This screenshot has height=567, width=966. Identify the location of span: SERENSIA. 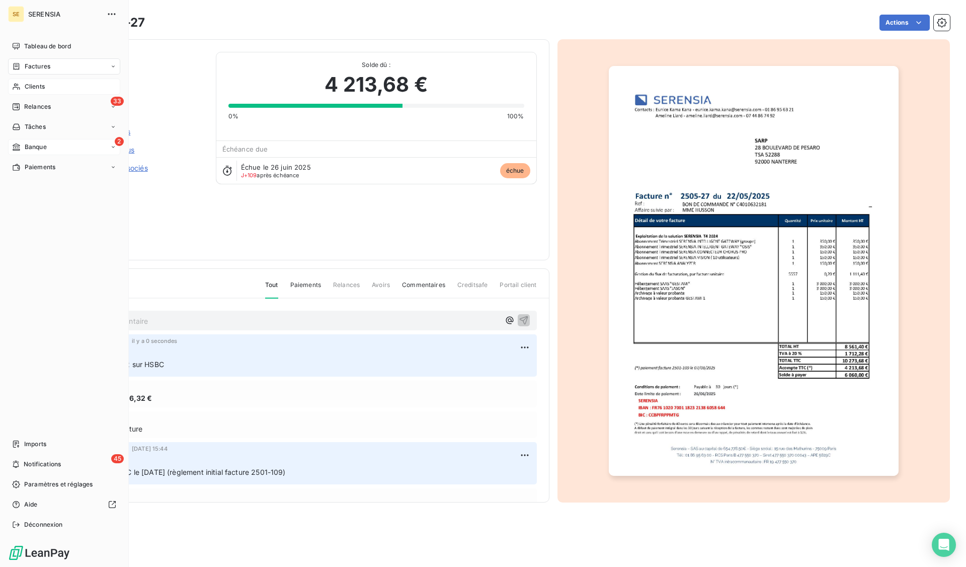
(64, 14).